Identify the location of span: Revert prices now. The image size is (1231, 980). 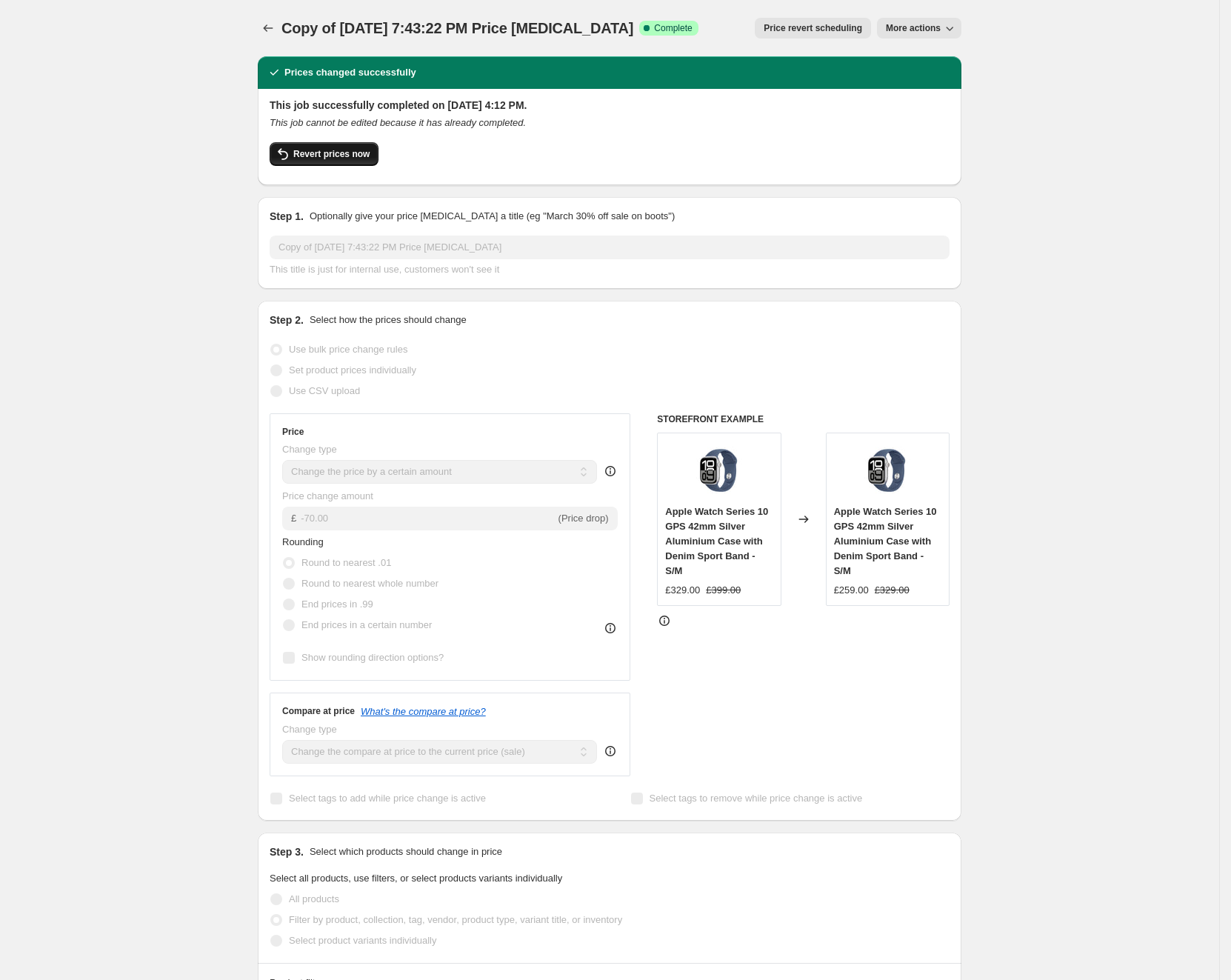
(331, 154).